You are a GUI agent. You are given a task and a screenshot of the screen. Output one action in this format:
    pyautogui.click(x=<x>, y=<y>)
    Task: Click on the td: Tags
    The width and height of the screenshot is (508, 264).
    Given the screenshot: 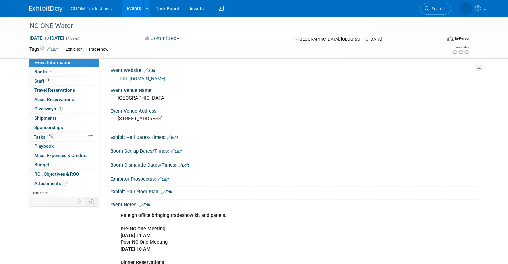 What is the action you would take?
    pyautogui.click(x=43, y=49)
    